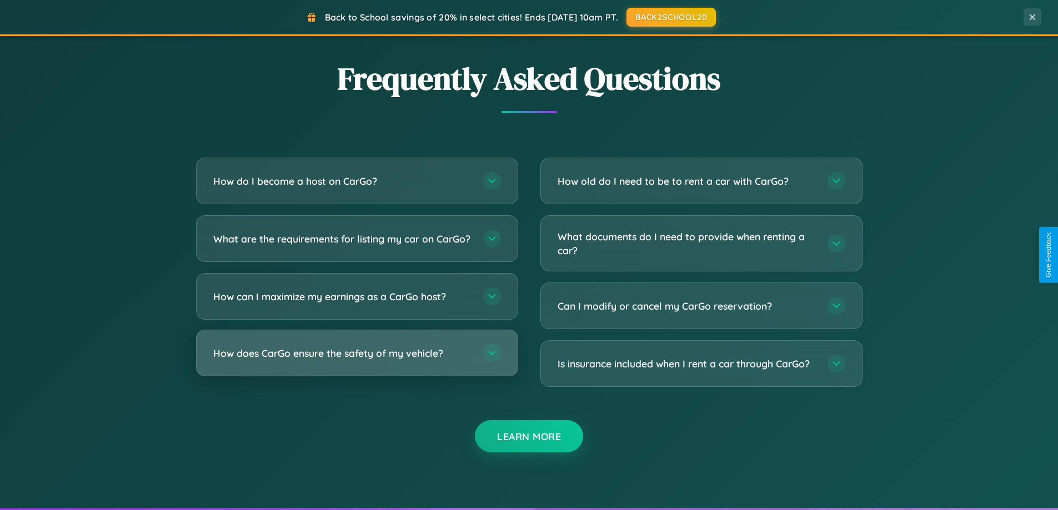 This screenshot has height=510, width=1058. Describe the element at coordinates (343, 353) in the screenshot. I see `h3: How does CarGo ensure the safety of my vehicle?` at that location.